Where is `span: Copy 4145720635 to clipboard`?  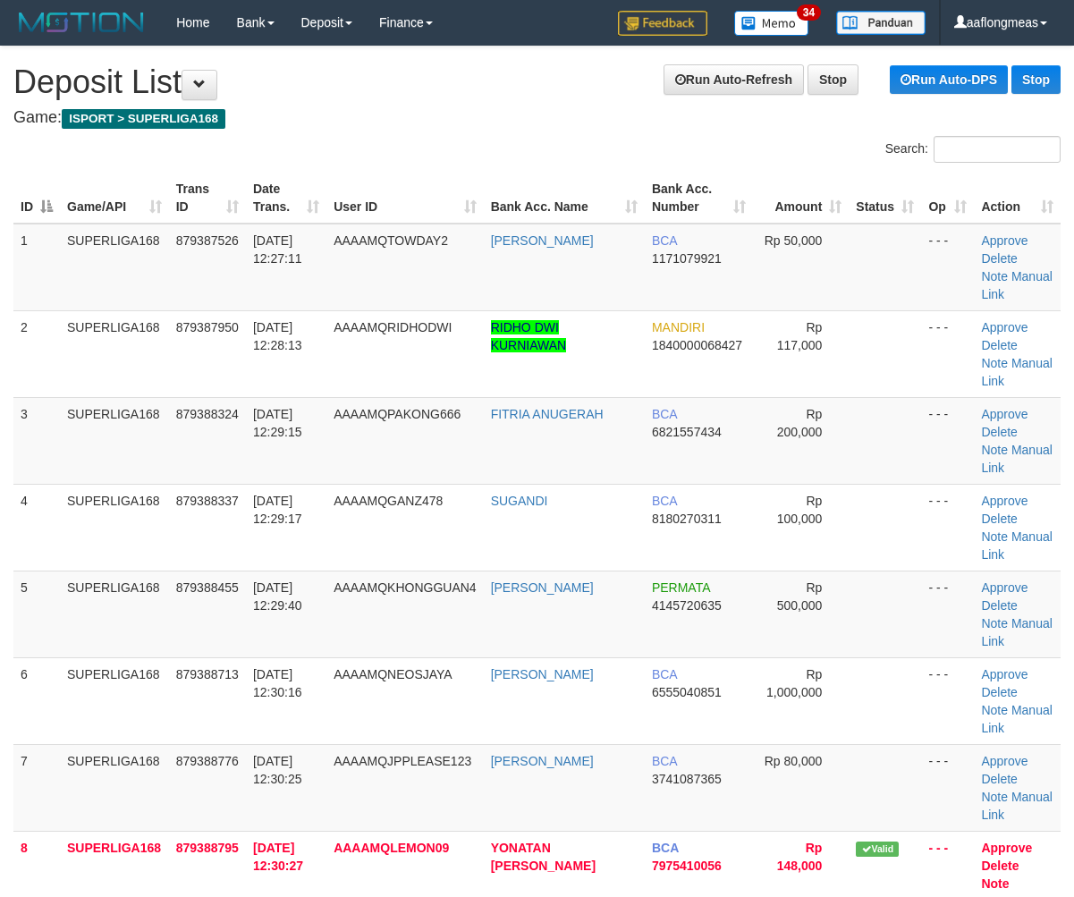
span: Copy 4145720635 to clipboard is located at coordinates (687, 606).